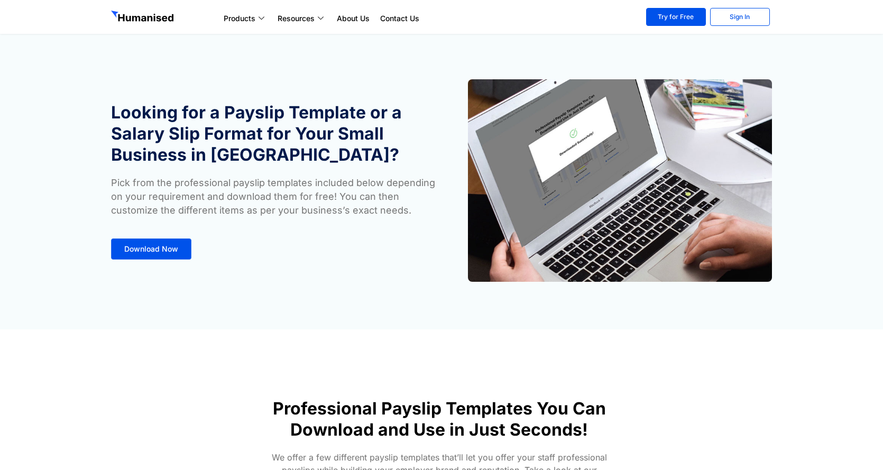 This screenshot has height=470, width=883. Describe the element at coordinates (353, 19) in the screenshot. I see `a: About Us` at that location.